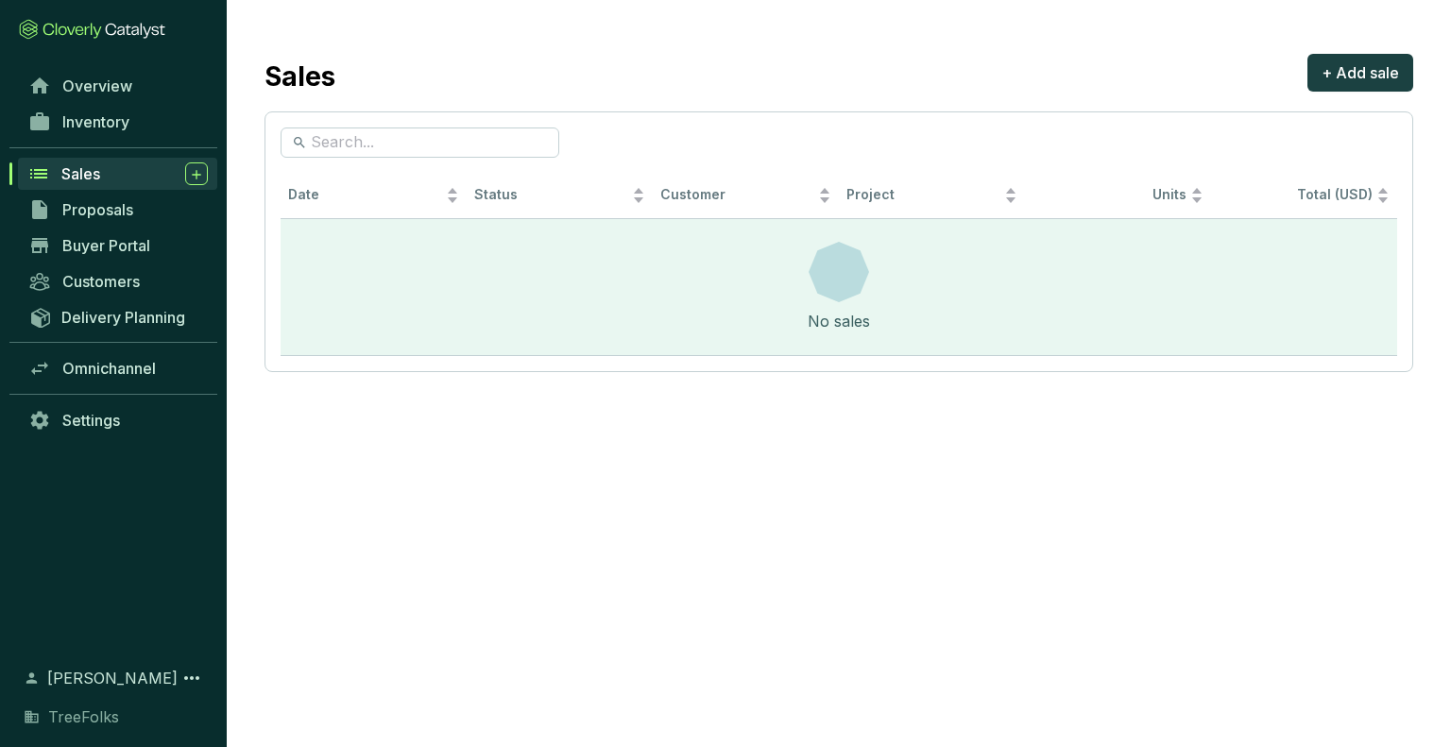  Describe the element at coordinates (551, 195) in the screenshot. I see `span: Status` at that location.